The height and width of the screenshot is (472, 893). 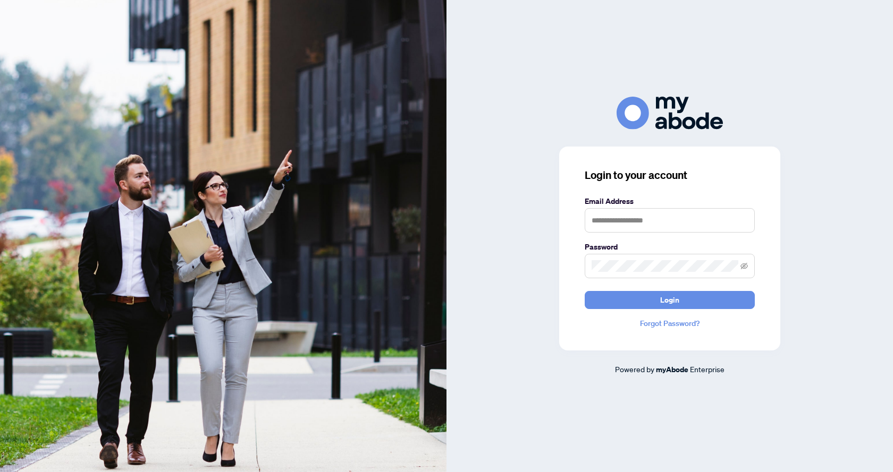 What do you see at coordinates (707, 369) in the screenshot?
I see `span: Enterprise` at bounding box center [707, 369].